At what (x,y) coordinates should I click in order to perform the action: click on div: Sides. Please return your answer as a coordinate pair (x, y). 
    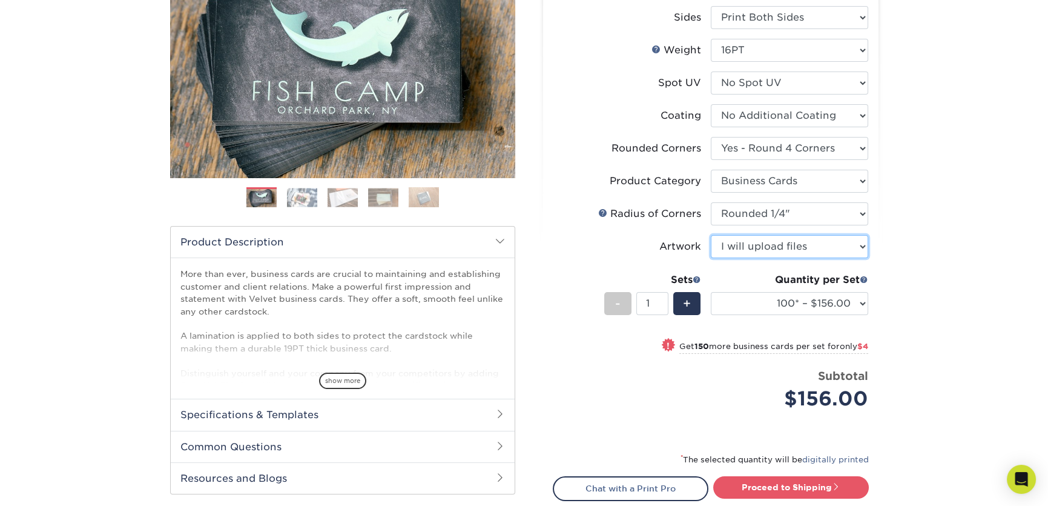
    Looking at the image, I should click on (687, 18).